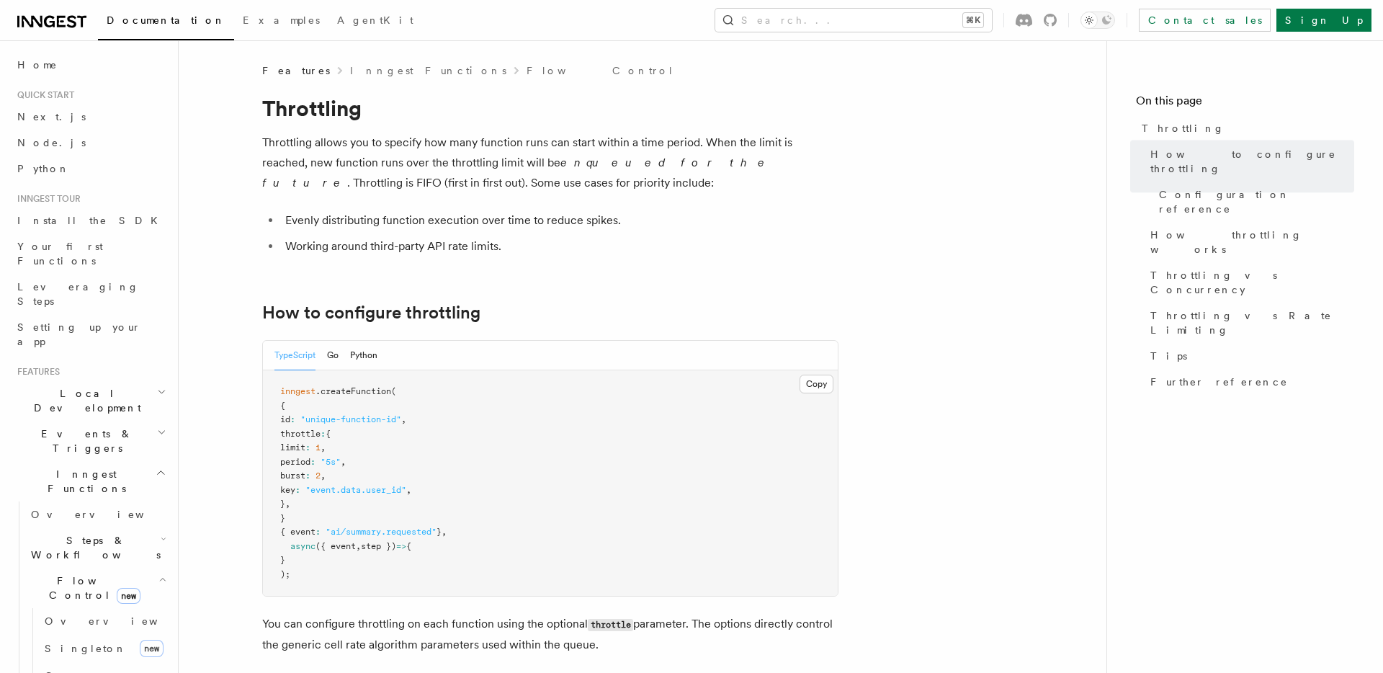  What do you see at coordinates (1249, 242) in the screenshot?
I see `a: How throttling works` at bounding box center [1249, 242].